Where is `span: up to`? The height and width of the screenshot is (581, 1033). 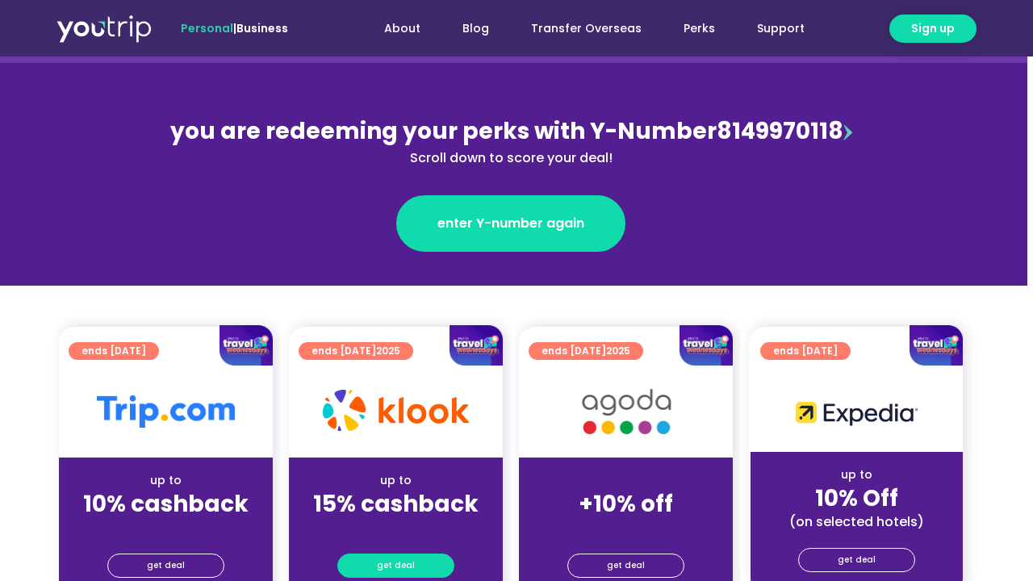
span: up to is located at coordinates (625, 480).